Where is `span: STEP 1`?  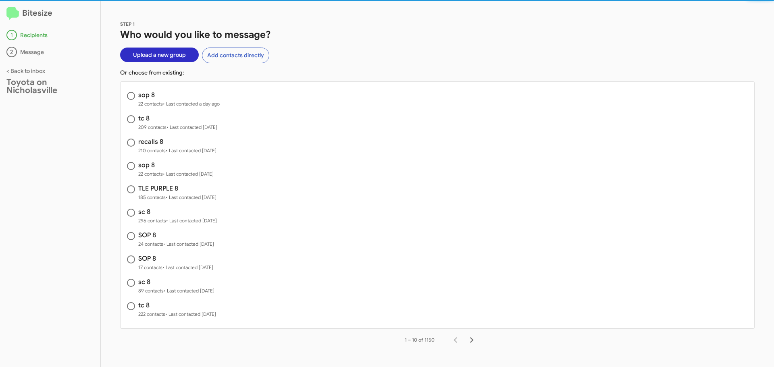
span: STEP 1 is located at coordinates (127, 24).